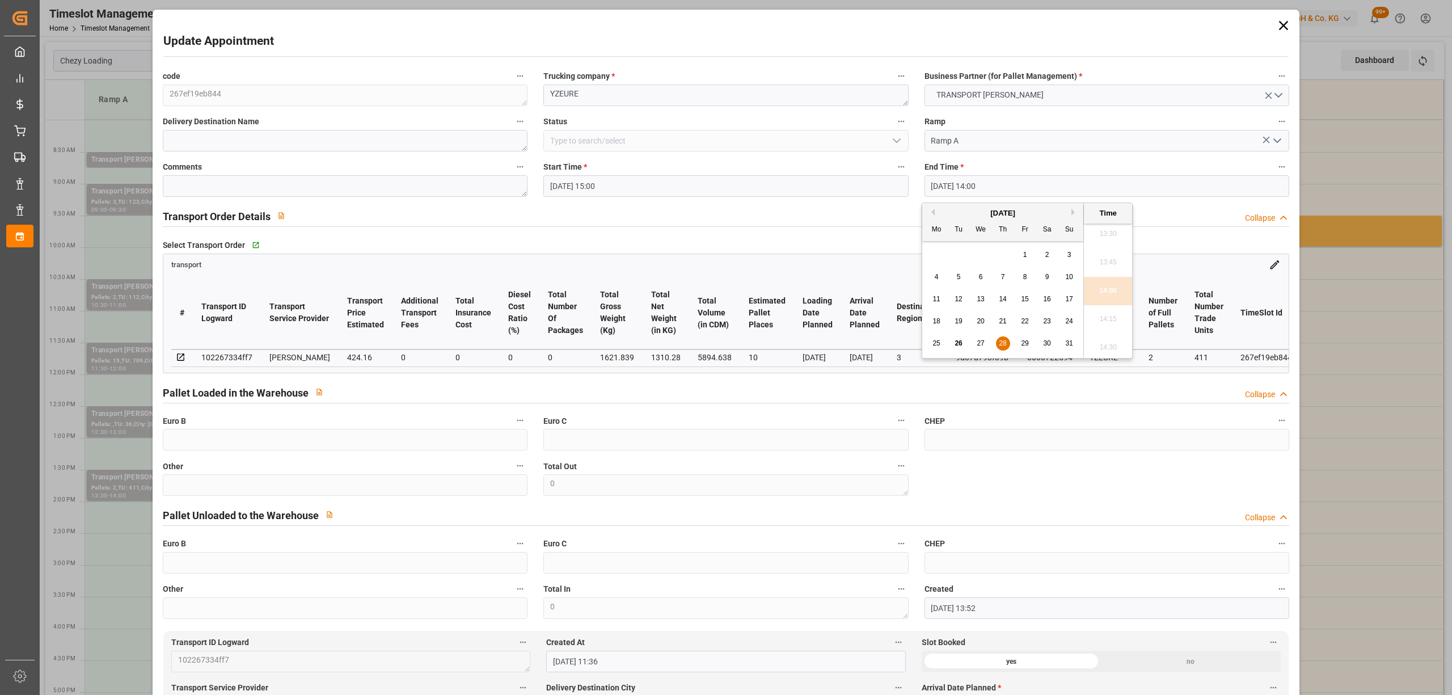 This screenshot has height=695, width=1452. I want to click on th: Destination Region, so click(918, 313).